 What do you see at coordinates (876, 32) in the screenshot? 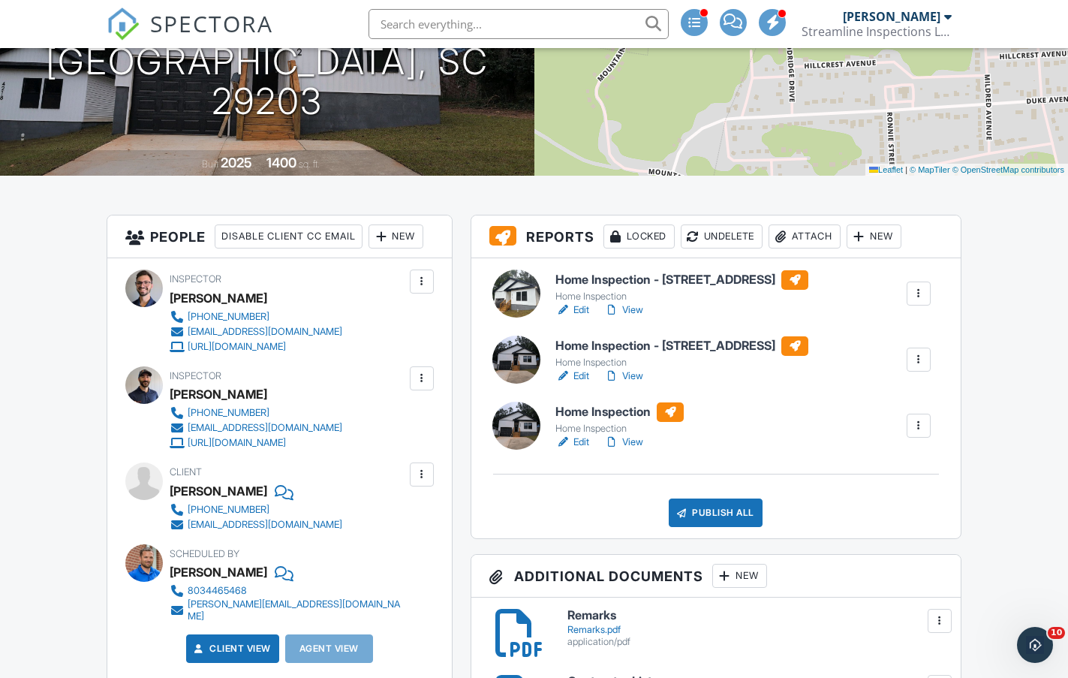
I see `div: Streamline Inspections LLC` at bounding box center [876, 32].